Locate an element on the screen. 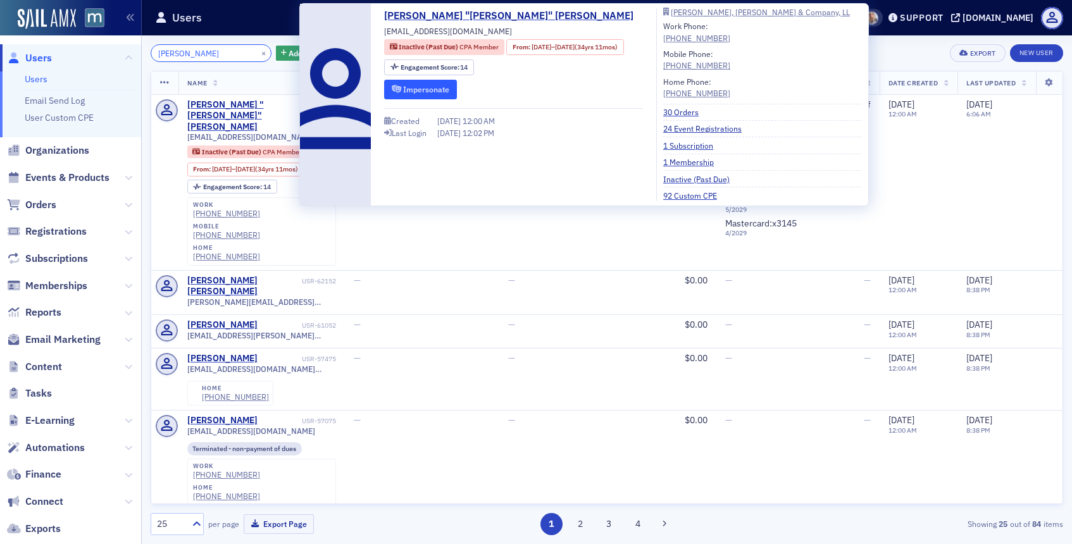 Image resolution: width=1072 pixels, height=544 pixels. input: Search… is located at coordinates (211, 53).